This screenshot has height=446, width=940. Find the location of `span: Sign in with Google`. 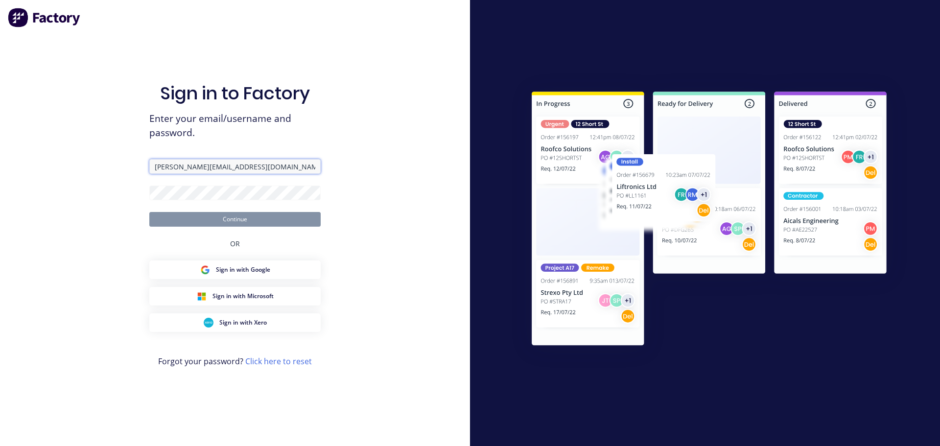

span: Sign in with Google is located at coordinates (243, 270).